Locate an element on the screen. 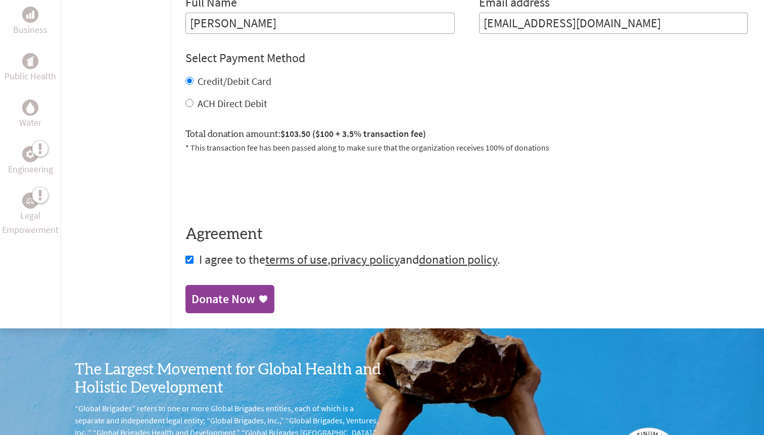 This screenshot has width=764, height=435. div: Public Health is located at coordinates (30, 61).